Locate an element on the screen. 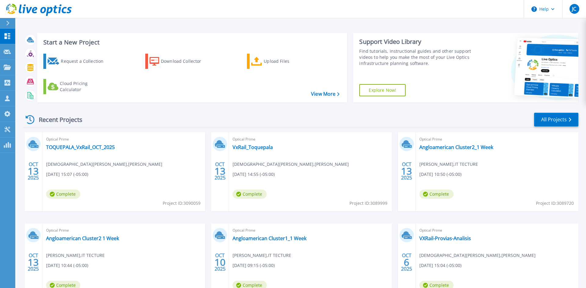  div: Find tutorials, instructional guides and other support videos to help you make the most of your L... is located at coordinates (417, 57).